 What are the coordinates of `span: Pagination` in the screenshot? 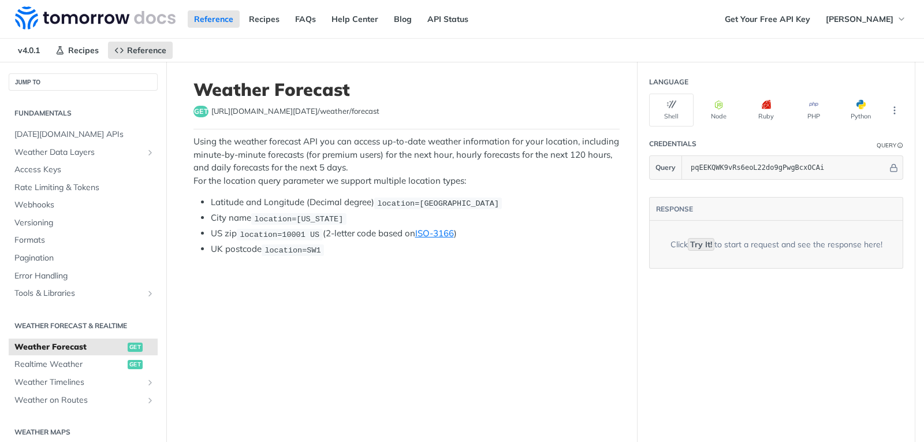 It's located at (84, 258).